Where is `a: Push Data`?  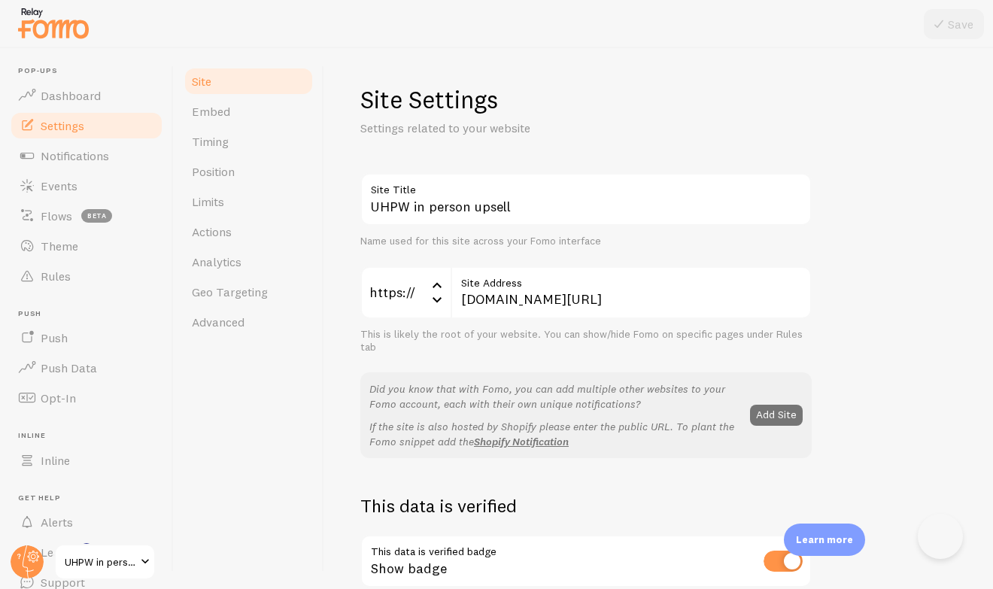 a: Push Data is located at coordinates (86, 368).